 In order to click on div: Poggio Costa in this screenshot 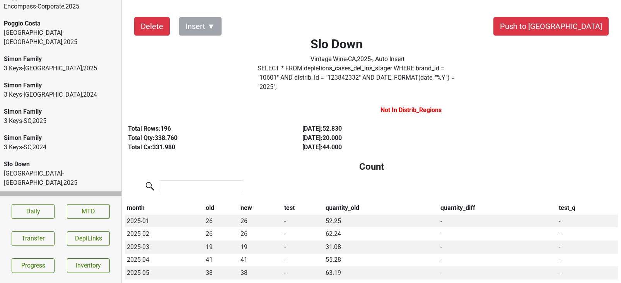, I will do `click(61, 24)`.